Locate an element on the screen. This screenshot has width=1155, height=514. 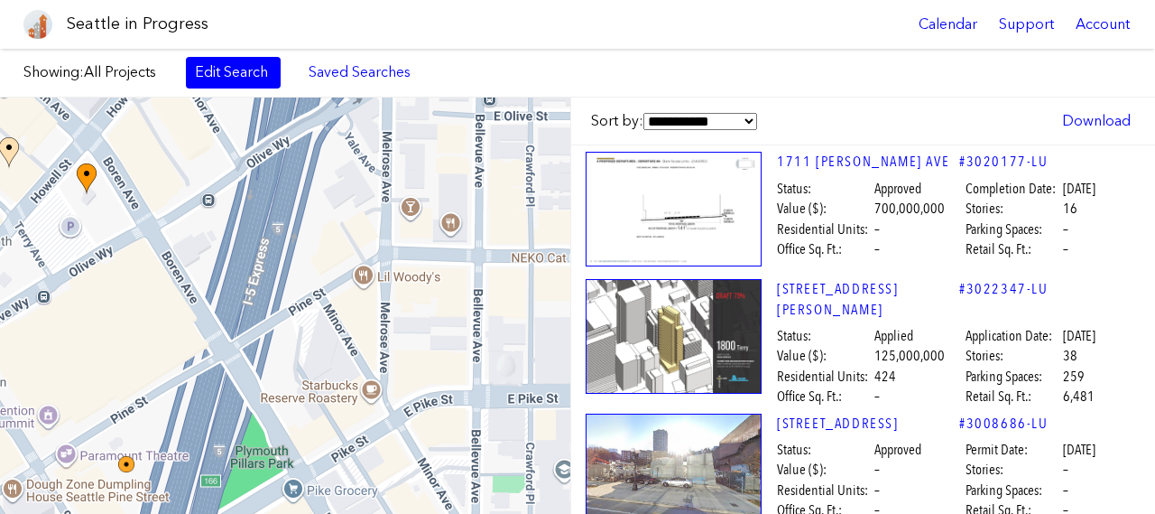
span: Application Date: is located at coordinates (1013, 336).